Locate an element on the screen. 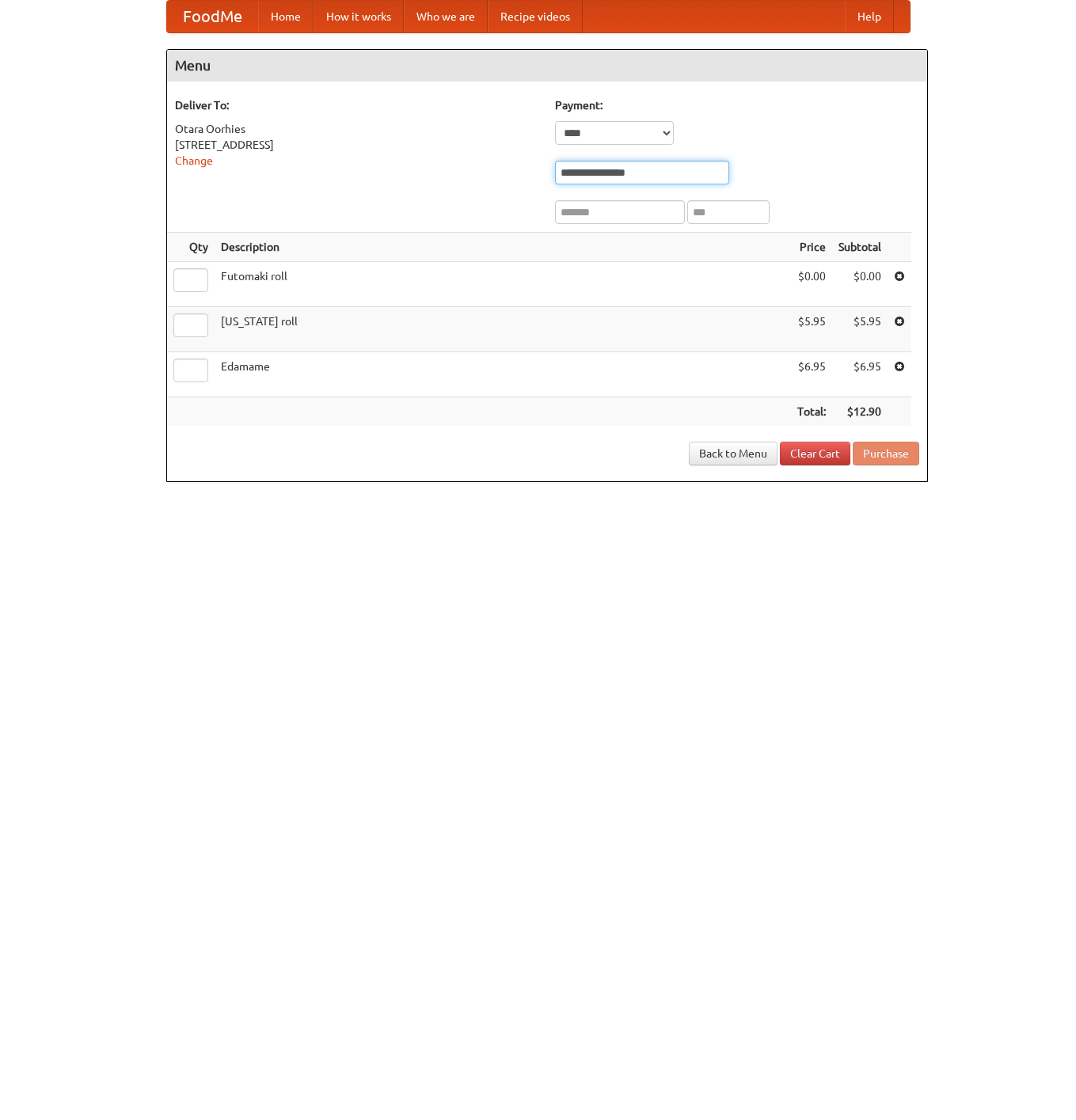 The height and width of the screenshot is (1120, 1076). div: Otara Oorhies is located at coordinates (357, 129).